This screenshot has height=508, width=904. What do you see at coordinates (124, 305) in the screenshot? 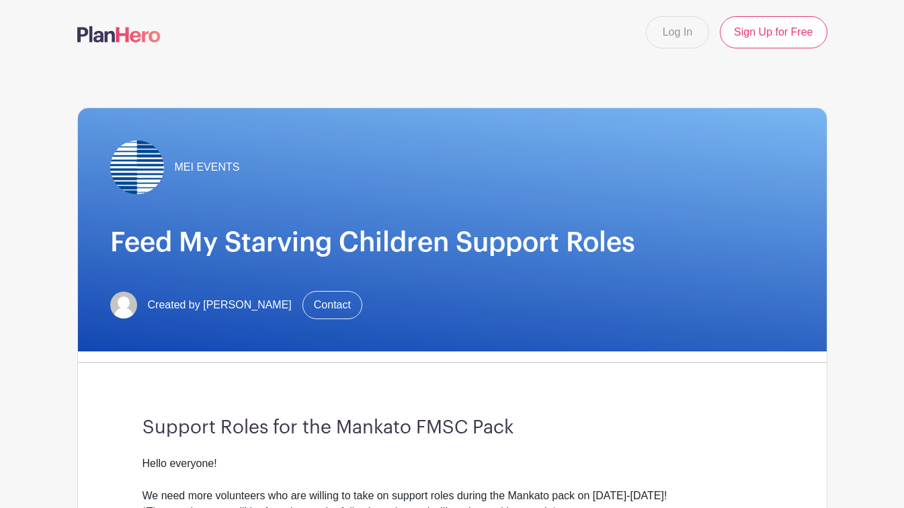
I see `img: default-ce2991bfa6775e67f084385cd625a349d9dcbb7a52a09fb2fda1e96e2d18dcdb.png` at bounding box center [124, 305].